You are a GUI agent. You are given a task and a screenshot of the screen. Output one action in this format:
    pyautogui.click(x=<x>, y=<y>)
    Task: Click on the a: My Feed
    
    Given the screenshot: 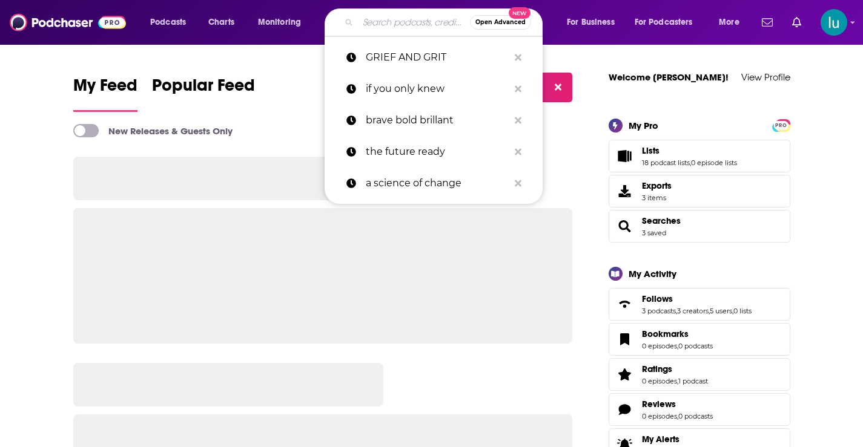 What is the action you would take?
    pyautogui.click(x=105, y=93)
    